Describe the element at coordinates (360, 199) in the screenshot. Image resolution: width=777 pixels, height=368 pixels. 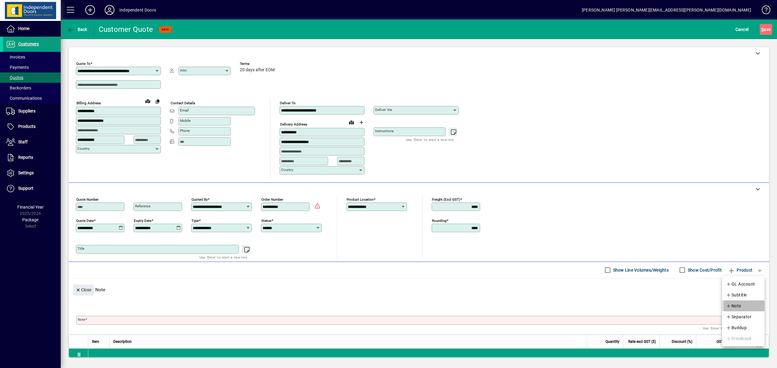
I see `mat-label: Product location` at that location.